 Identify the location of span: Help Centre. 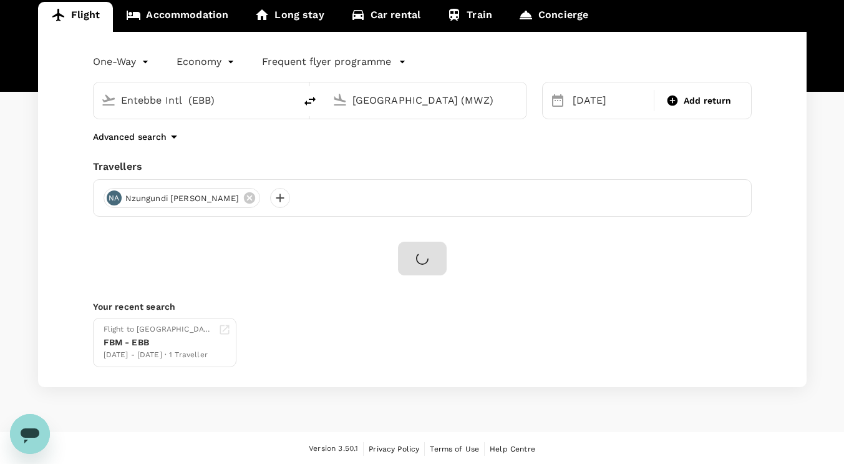
(512, 449).